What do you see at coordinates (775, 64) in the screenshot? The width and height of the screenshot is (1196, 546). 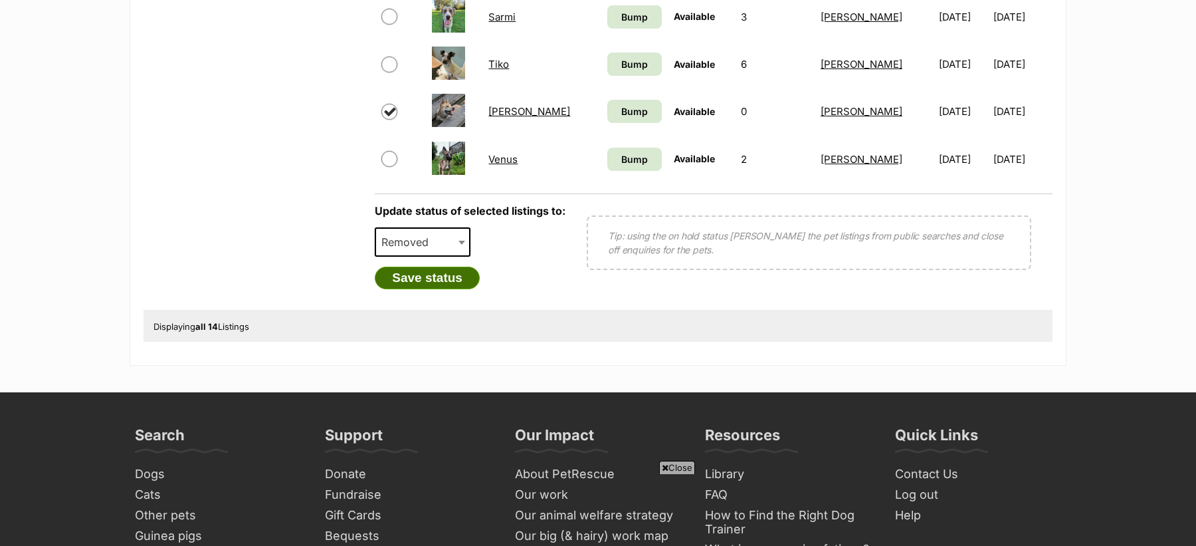 I see `td: 6` at bounding box center [775, 64].